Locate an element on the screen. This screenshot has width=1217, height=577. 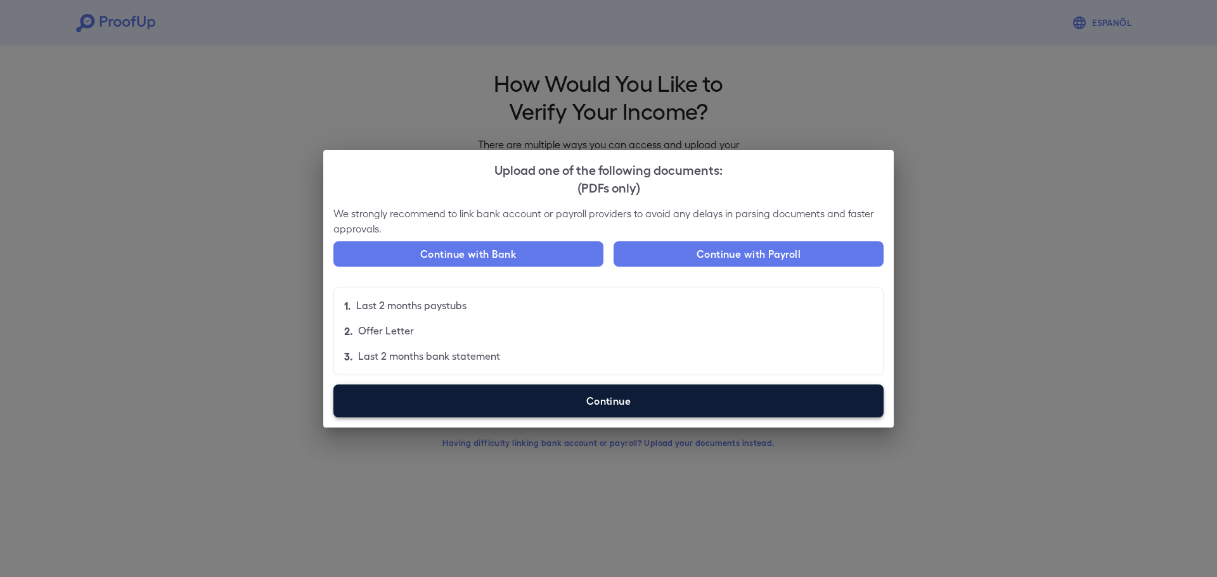
h2: Upload one of the following documents: is located at coordinates (608, 178).